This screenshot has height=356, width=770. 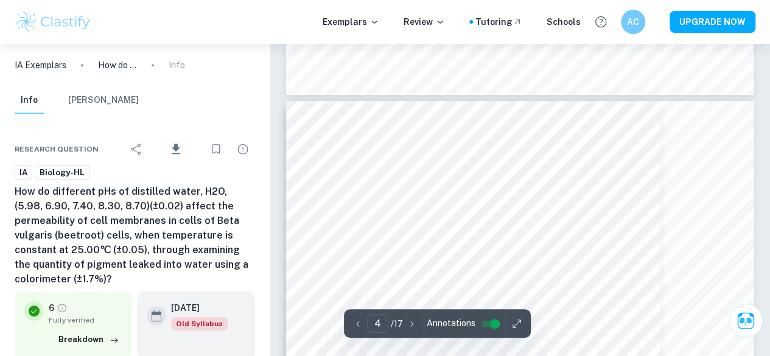 What do you see at coordinates (243, 149) in the screenshot?
I see `div: Report issue` at bounding box center [243, 149].